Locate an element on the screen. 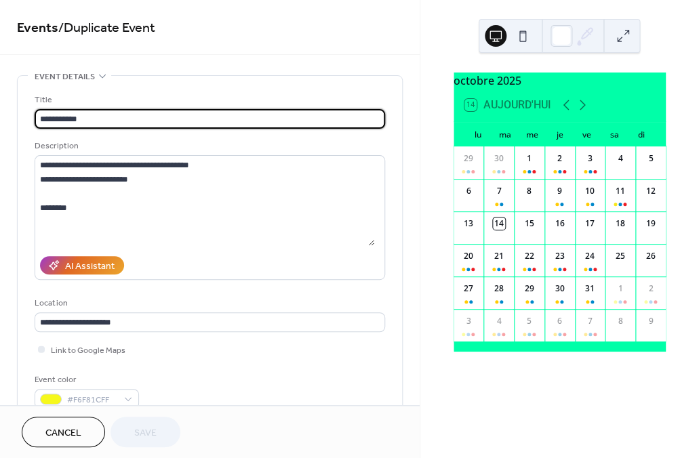  div: 26 is located at coordinates (650, 256).